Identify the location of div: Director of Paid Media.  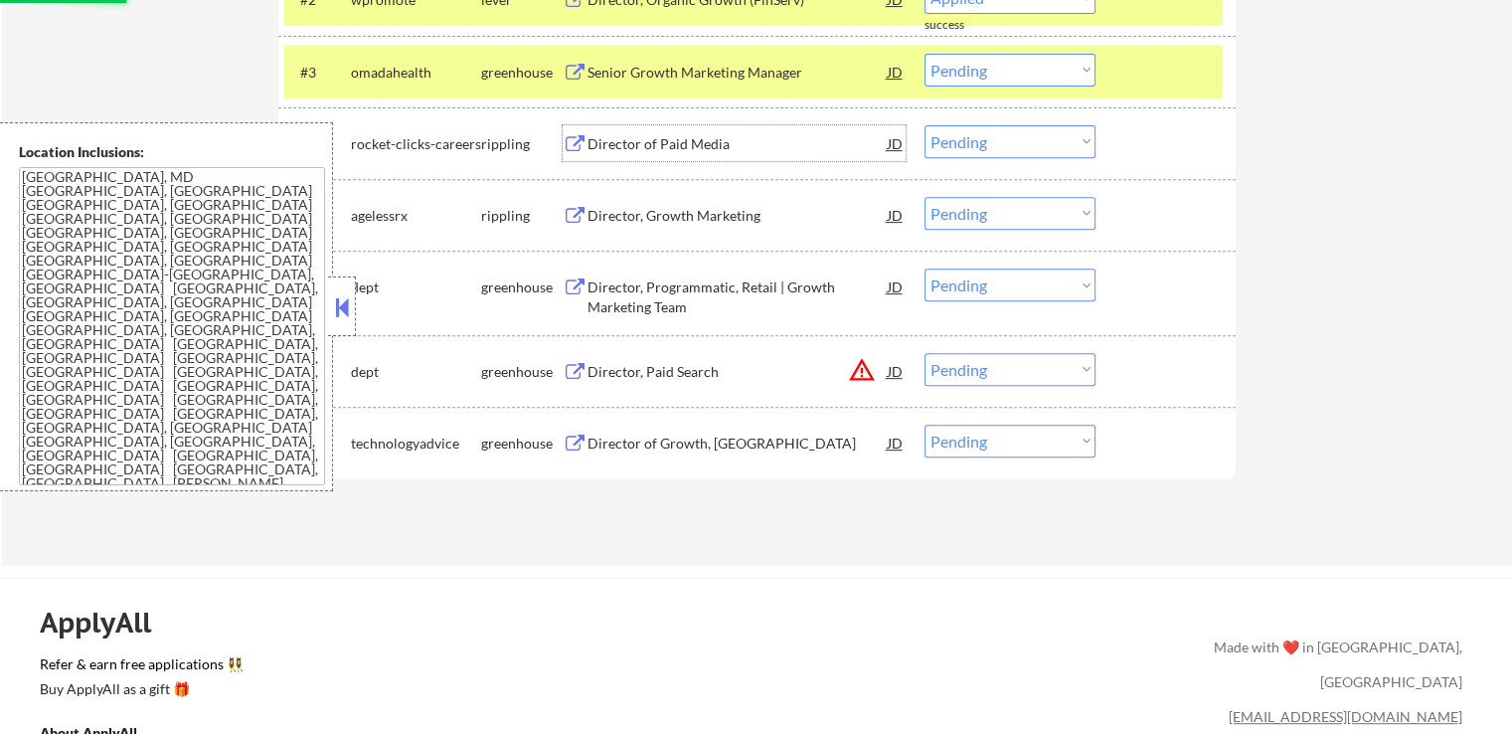
(738, 144).